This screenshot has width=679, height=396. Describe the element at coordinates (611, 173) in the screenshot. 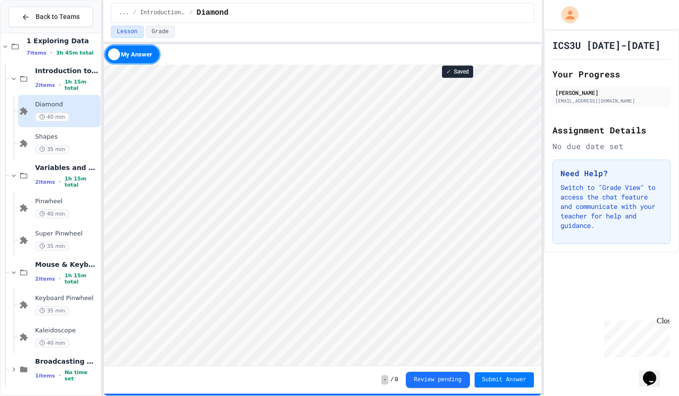

I see `h3: Need Help?` at that location.